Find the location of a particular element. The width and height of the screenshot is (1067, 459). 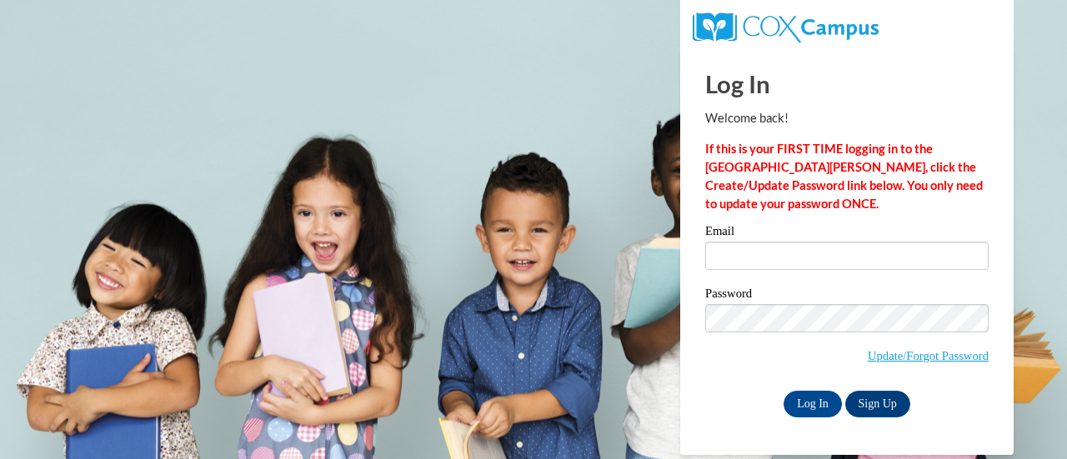

label: Password is located at coordinates (847, 296).